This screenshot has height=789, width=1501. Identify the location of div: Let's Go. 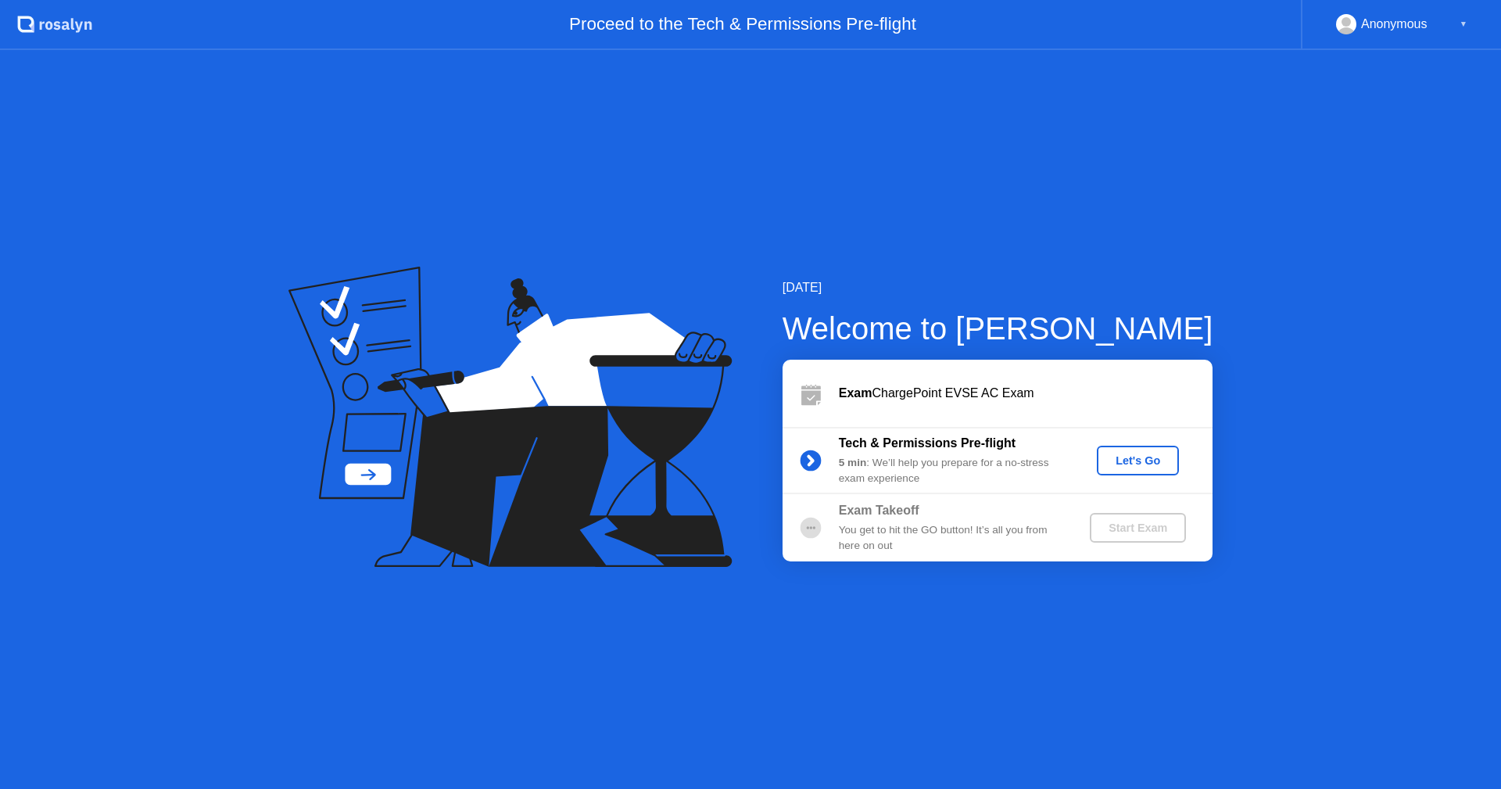
(1137, 460).